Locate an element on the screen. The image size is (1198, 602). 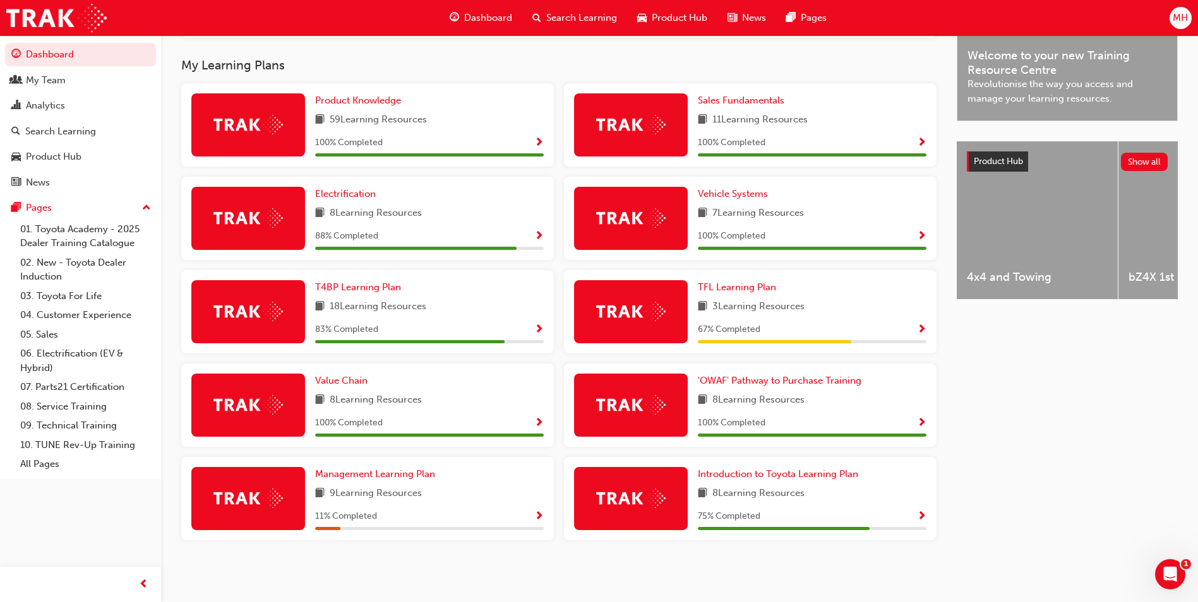
a: All Pages is located at coordinates (85, 464).